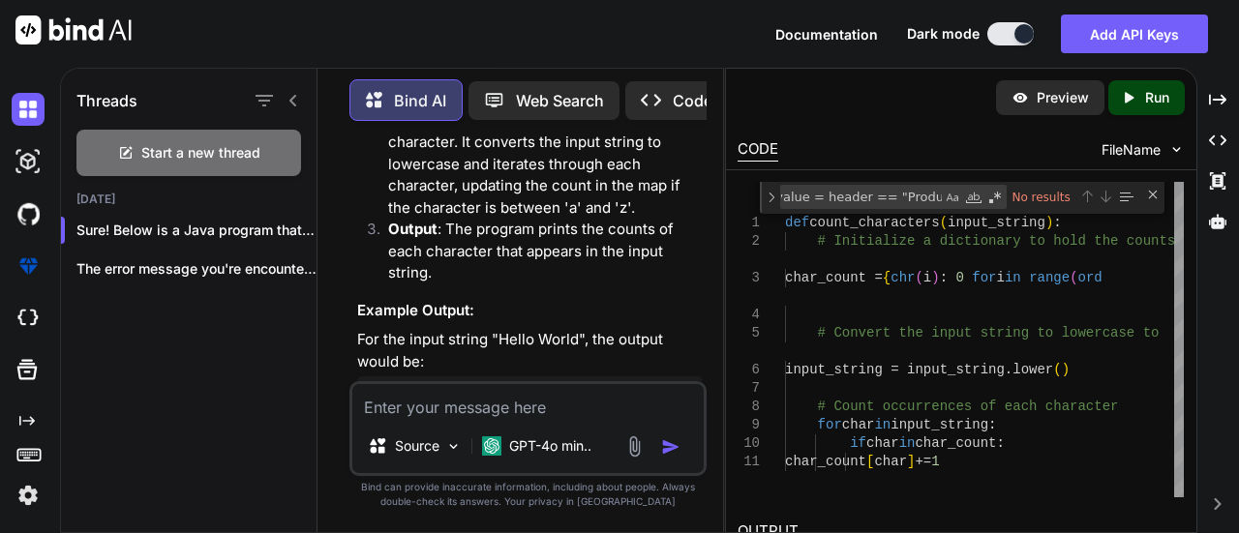 The width and height of the screenshot is (1239, 533). Describe the element at coordinates (420, 101) in the screenshot. I see `p: Bind AI` at that location.